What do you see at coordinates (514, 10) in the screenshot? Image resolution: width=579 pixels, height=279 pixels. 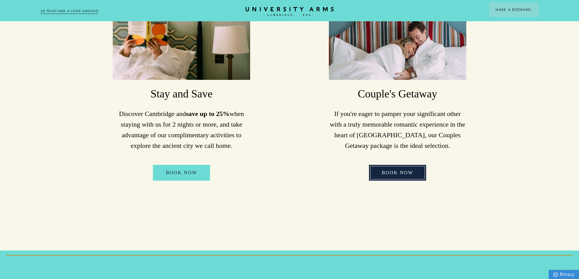 I see `button: Make a BookingArrow icon` at bounding box center [514, 10].